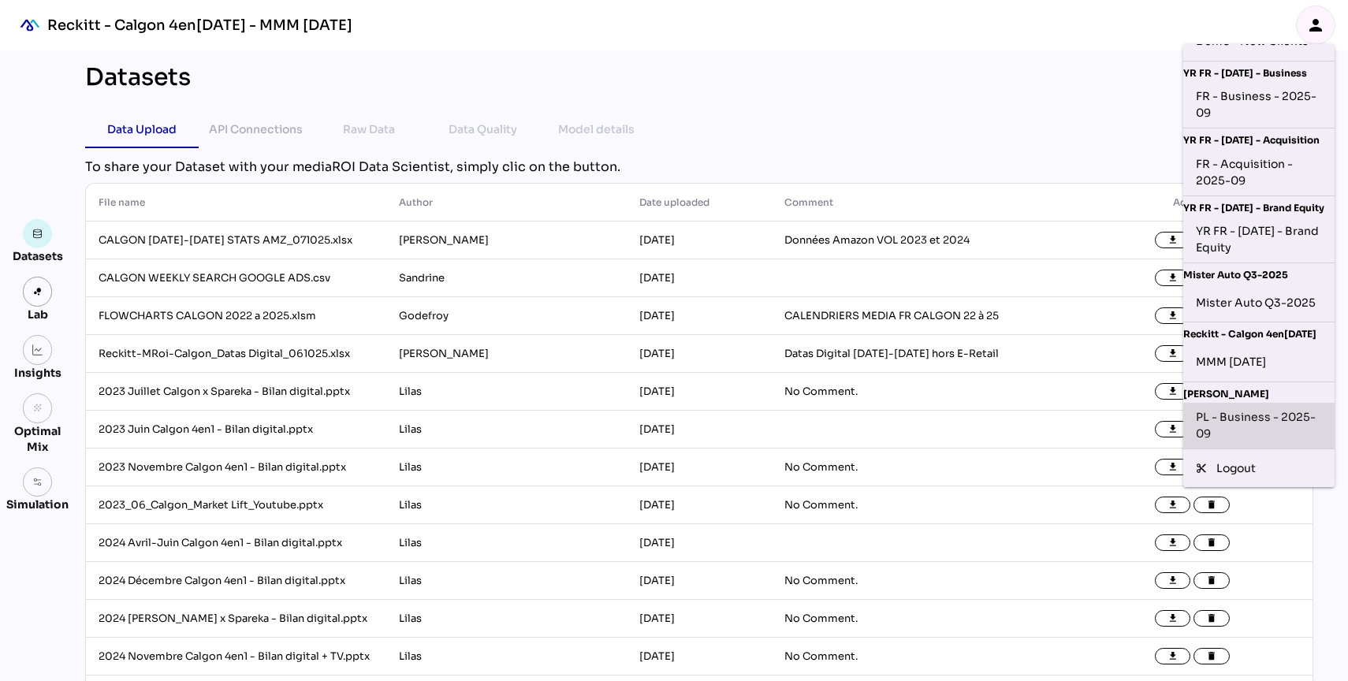  Describe the element at coordinates (38, 373) in the screenshot. I see `div: Insights` at that location.